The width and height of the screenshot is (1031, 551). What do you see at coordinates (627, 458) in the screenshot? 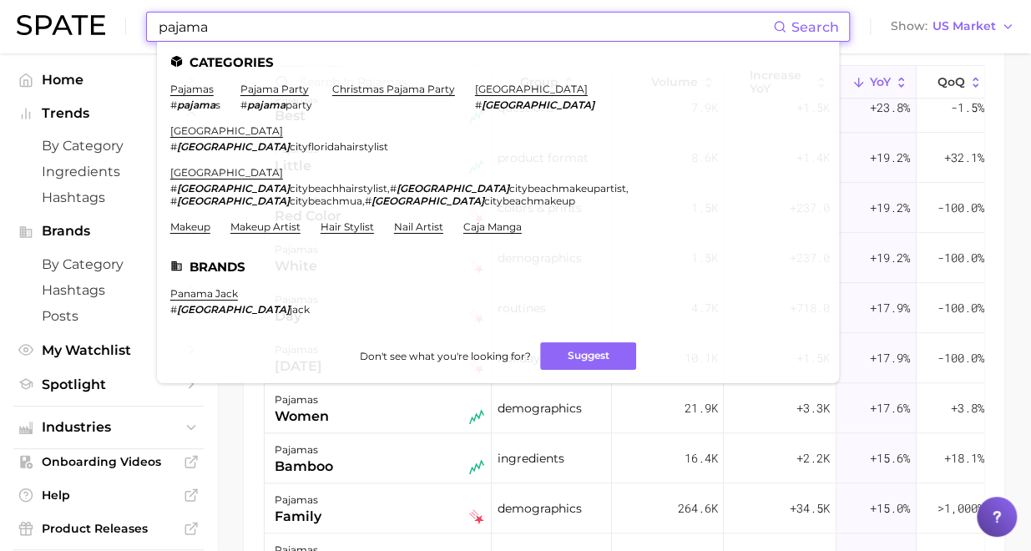
I see `button: pajamasbambooseasonal riseringredients16.4k+2.2k+15.6%+18.1%` at bounding box center [627, 458].